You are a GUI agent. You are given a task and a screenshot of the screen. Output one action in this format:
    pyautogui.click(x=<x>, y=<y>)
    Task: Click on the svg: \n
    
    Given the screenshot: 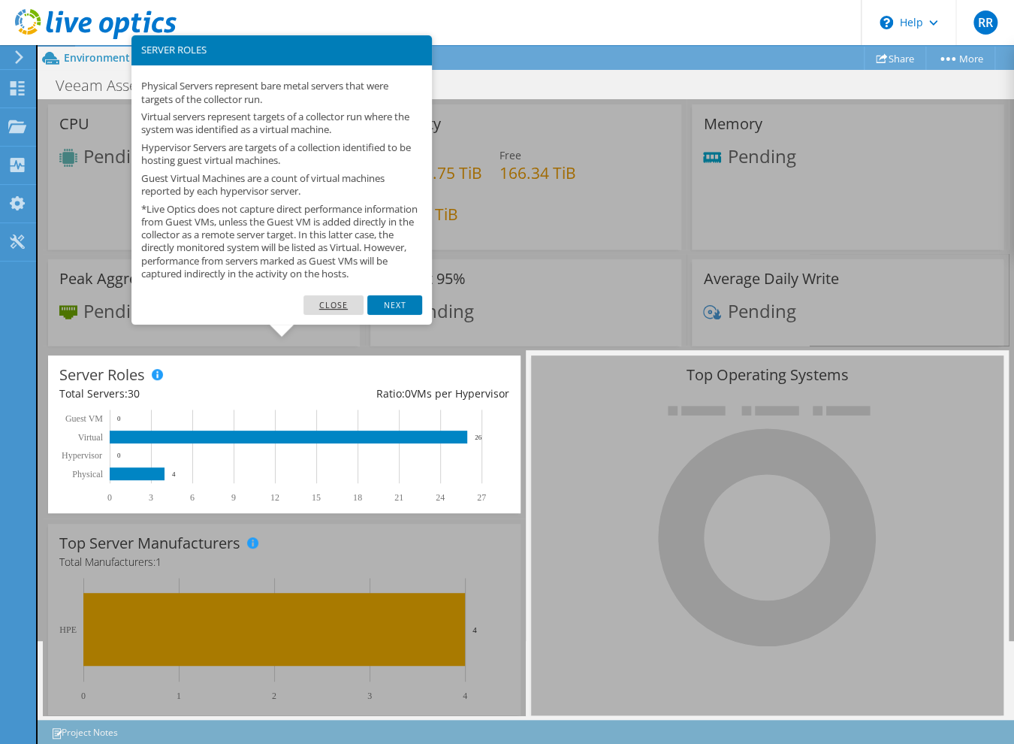 What is the action you would take?
    pyautogui.click(x=886, y=23)
    